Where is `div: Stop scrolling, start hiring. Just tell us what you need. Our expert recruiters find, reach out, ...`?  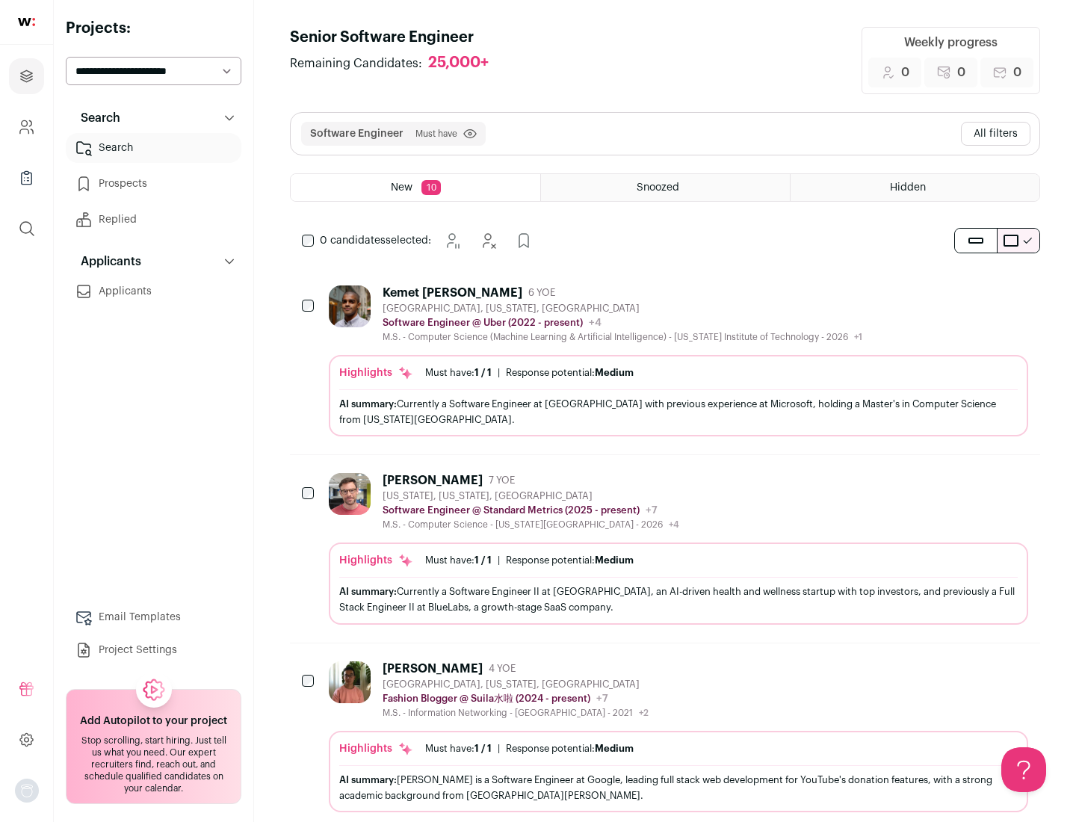
div: Stop scrolling, start hiring. Just tell us what you need. Our expert recruiters find, reach out, ... is located at coordinates (153, 764).